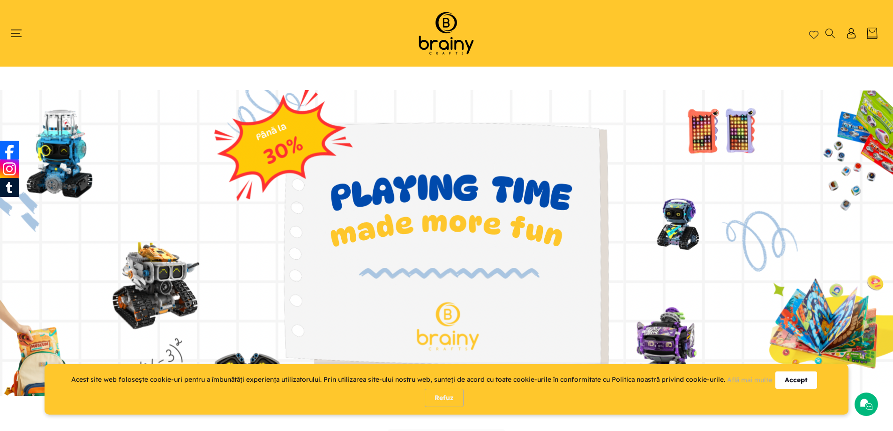 This screenshot has width=893, height=431. Describe the element at coordinates (866, 404) in the screenshot. I see `img: Chat icon` at that location.